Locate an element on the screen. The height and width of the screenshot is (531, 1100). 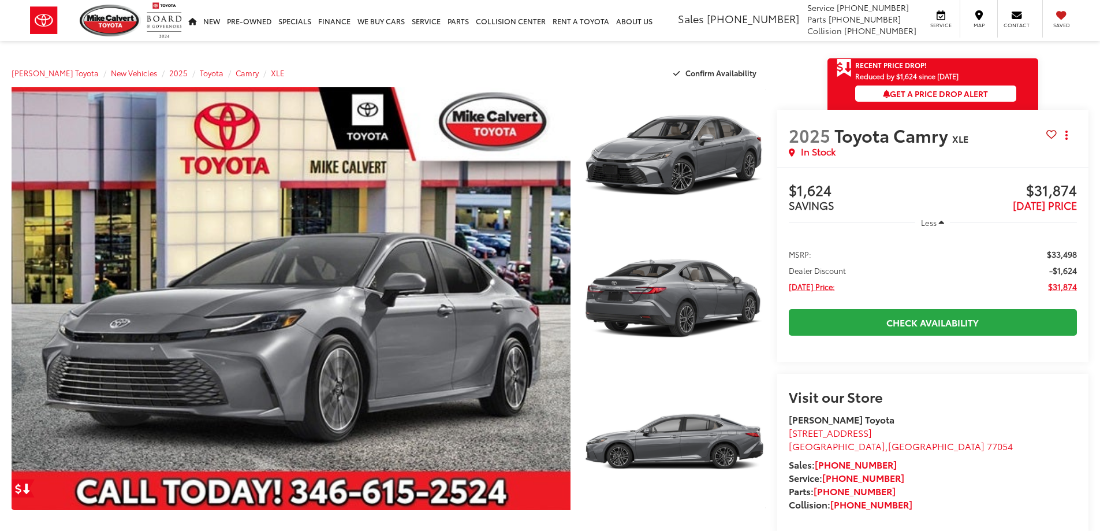
strong: Sales: is located at coordinates (843, 464).